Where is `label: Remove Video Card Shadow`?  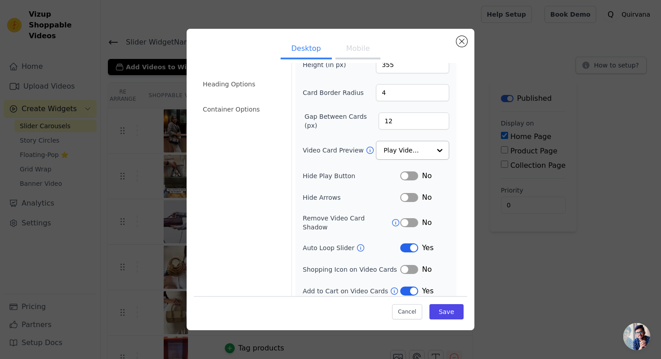
label: Remove Video Card Shadow is located at coordinates (347, 223).